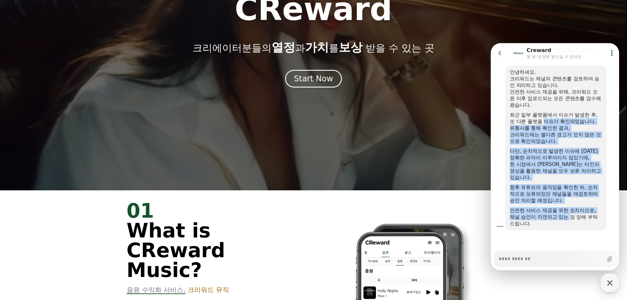 The height and width of the screenshot is (300, 627). I want to click on button: Start Now, so click(313, 79).